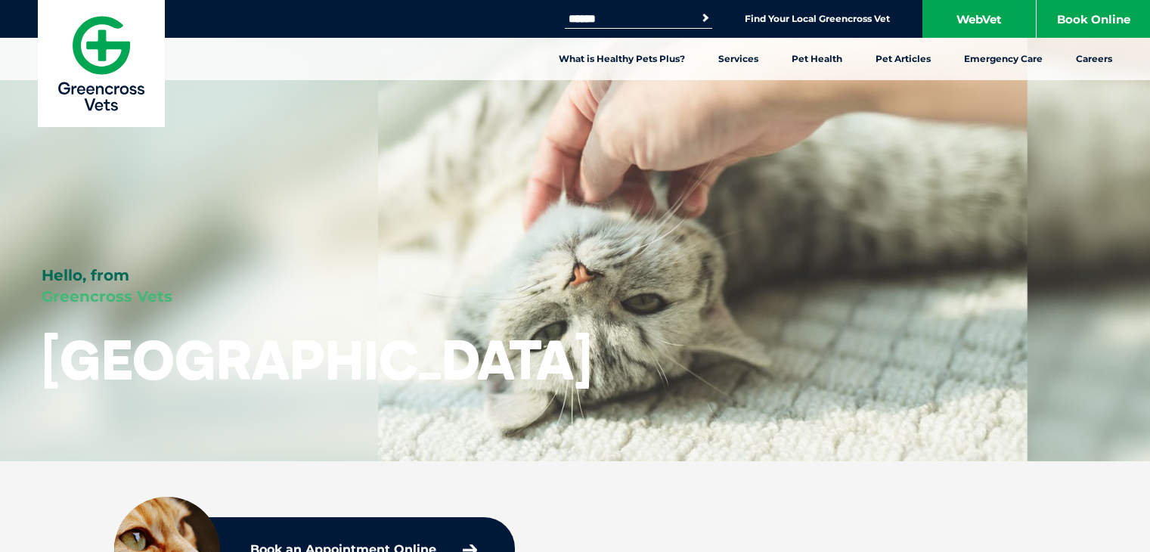 Image resolution: width=1150 pixels, height=552 pixels. Describe the element at coordinates (85, 275) in the screenshot. I see `span: Hello, from` at that location.